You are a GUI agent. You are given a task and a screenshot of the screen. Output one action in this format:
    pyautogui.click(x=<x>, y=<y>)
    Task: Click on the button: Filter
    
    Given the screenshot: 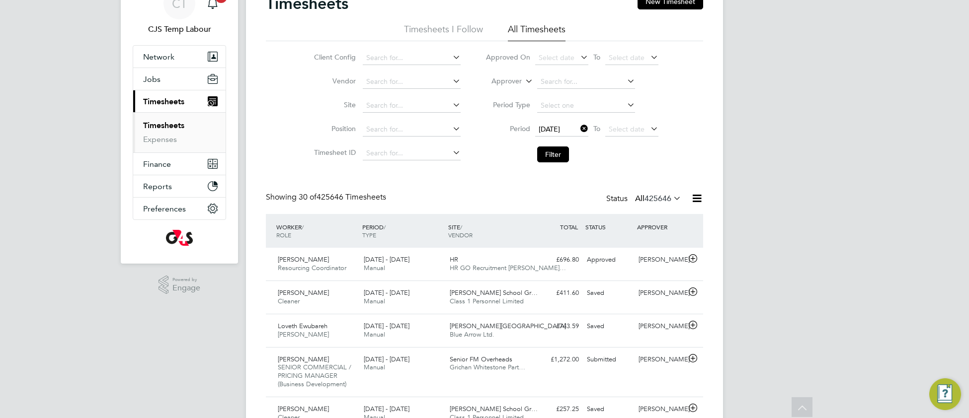 What is the action you would take?
    pyautogui.click(x=553, y=155)
    